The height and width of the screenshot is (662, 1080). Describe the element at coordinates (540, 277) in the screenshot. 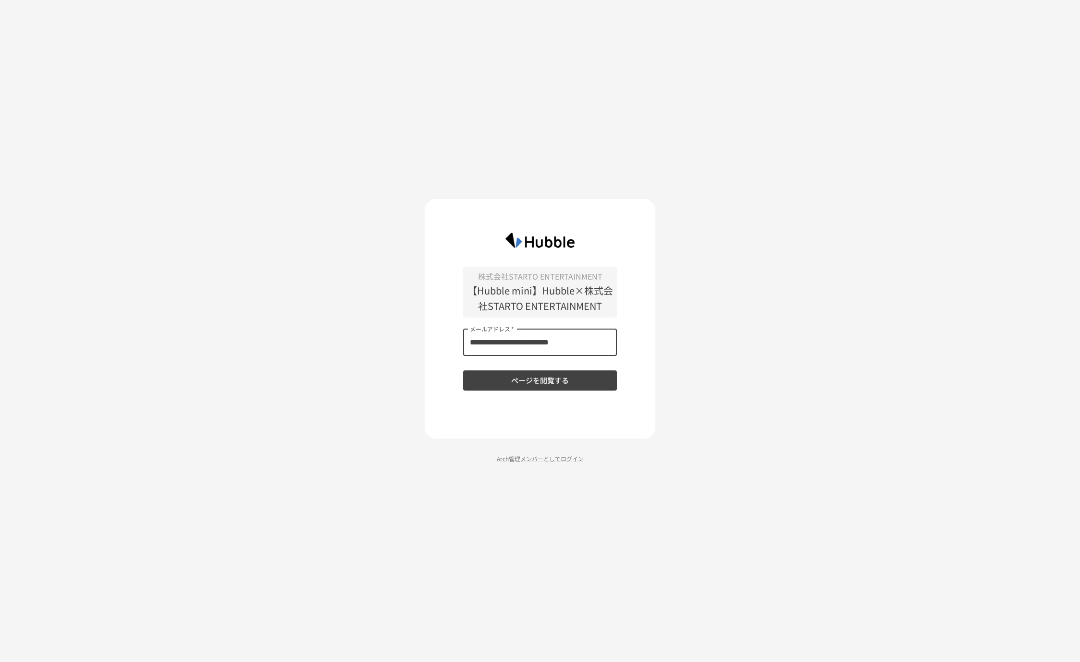

I see `p: 株式会社STARTO ENTERTAINMENT` at that location.